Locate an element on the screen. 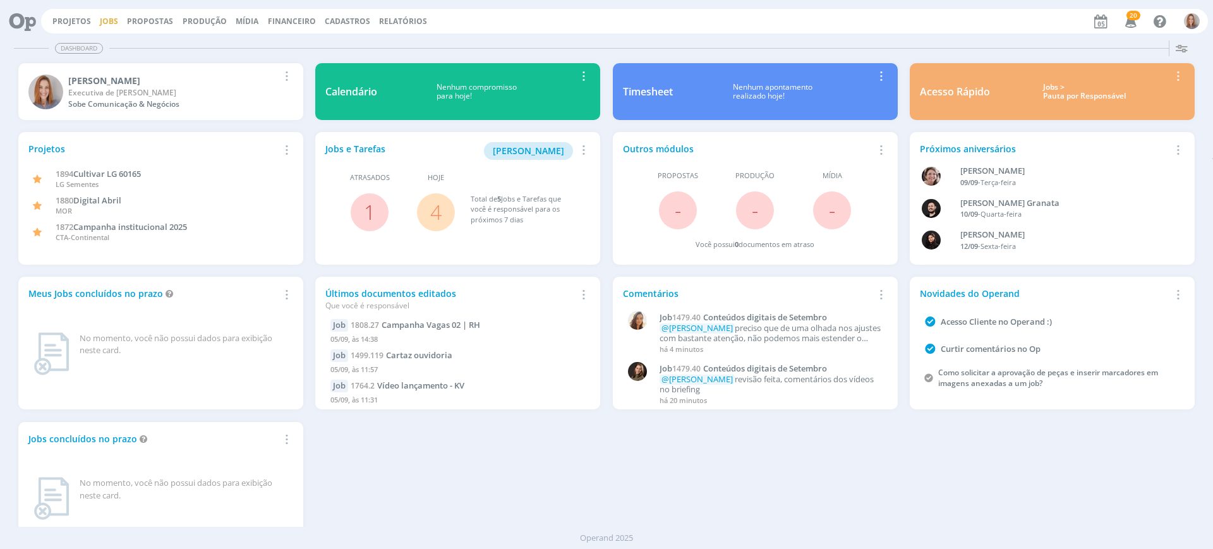 The height and width of the screenshot is (549, 1213). div: Projetos is located at coordinates (154, 148).